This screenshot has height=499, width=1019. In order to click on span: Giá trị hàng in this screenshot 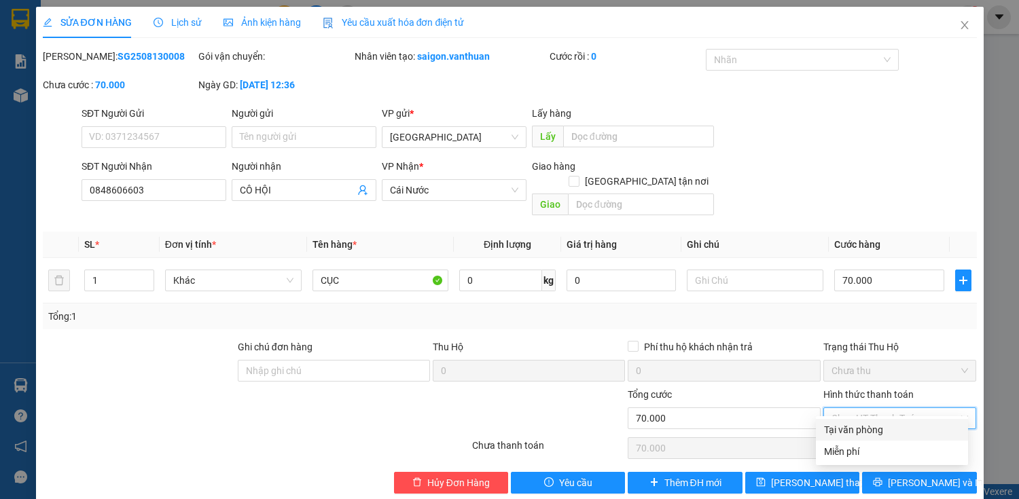, I will do `click(592, 244)`.